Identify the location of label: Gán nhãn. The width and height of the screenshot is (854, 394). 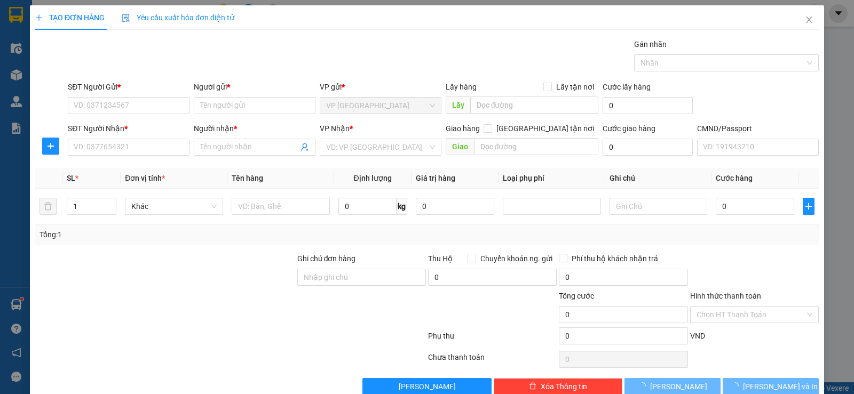
(650, 44).